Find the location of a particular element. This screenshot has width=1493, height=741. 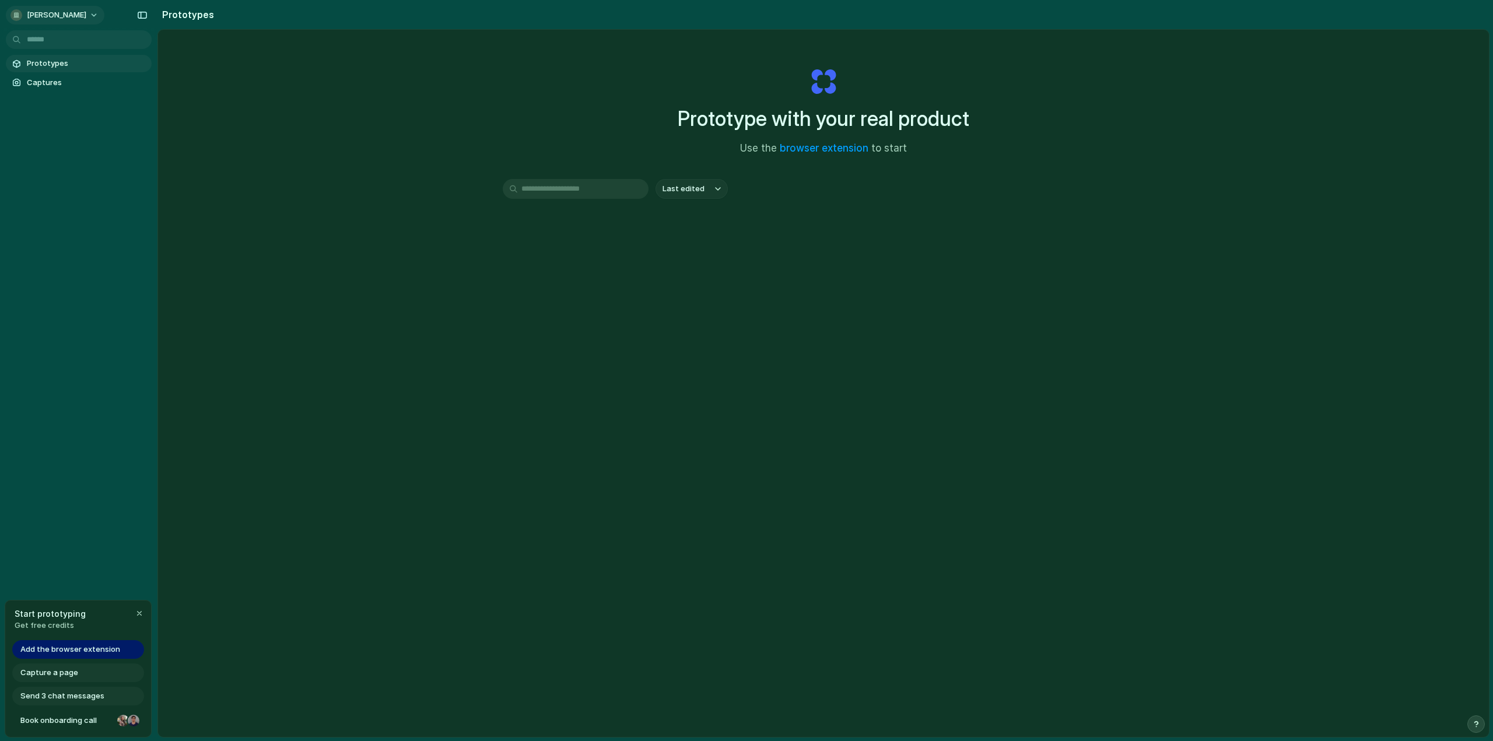

a: Prototypes is located at coordinates (79, 64).